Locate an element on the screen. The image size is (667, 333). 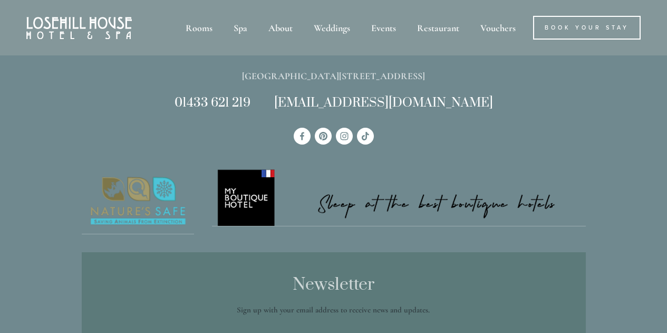
a: Nature's Safe - Logo is located at coordinates (138, 201).